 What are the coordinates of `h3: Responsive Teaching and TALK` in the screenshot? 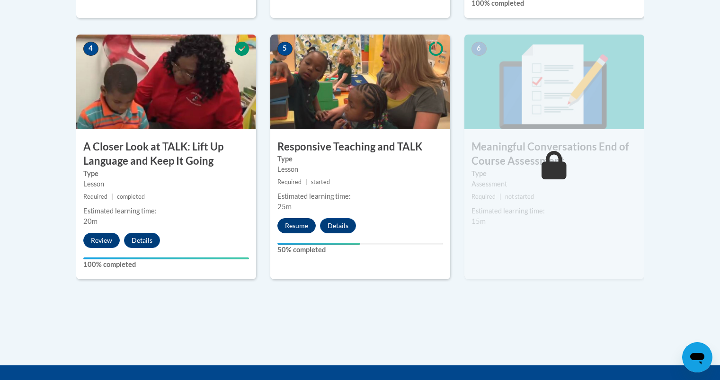 It's located at (360, 147).